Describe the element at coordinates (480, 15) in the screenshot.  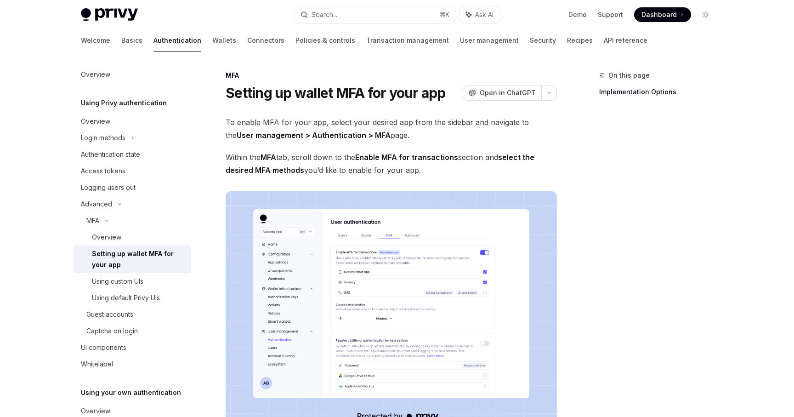
I see `button: Ask AI` at that location.